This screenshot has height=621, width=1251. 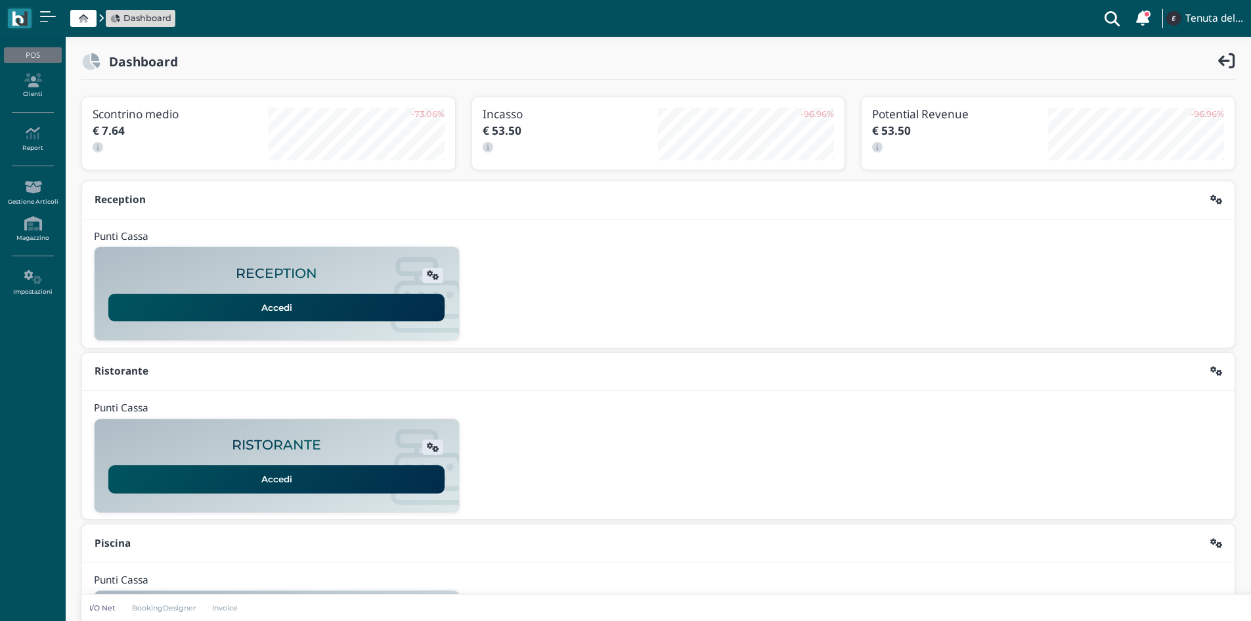 I want to click on div: POS, so click(x=32, y=55).